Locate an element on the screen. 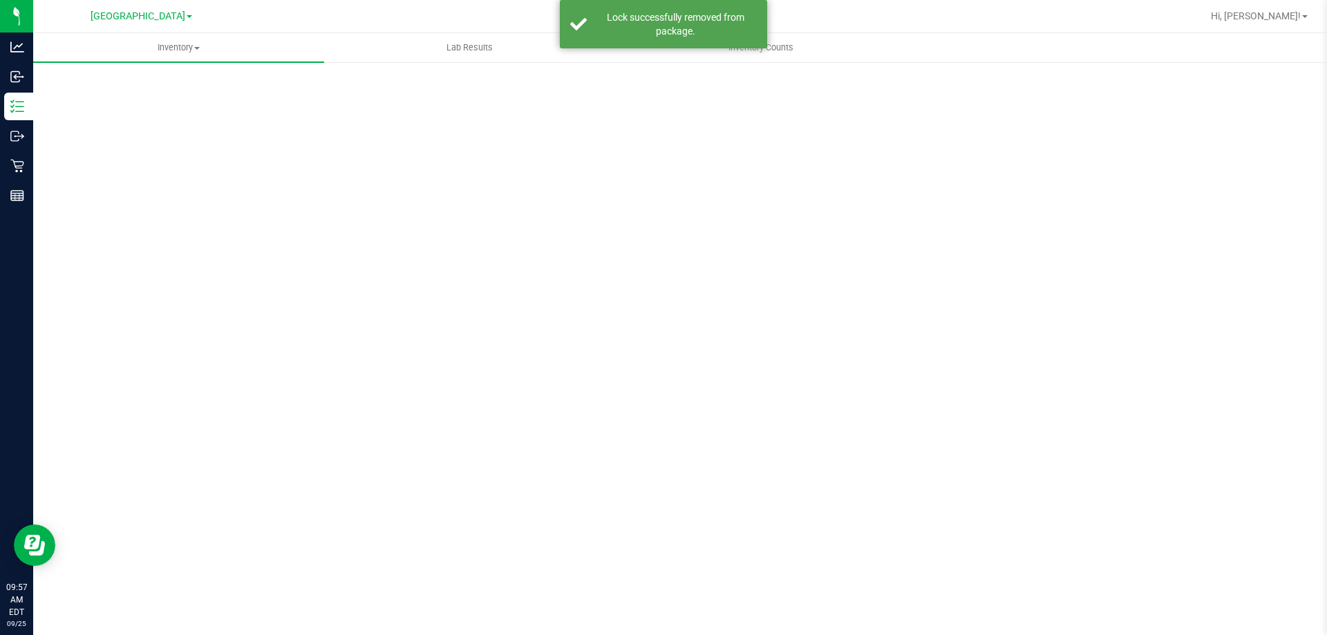 The height and width of the screenshot is (635, 1327). span: Inventory is located at coordinates (178, 48).